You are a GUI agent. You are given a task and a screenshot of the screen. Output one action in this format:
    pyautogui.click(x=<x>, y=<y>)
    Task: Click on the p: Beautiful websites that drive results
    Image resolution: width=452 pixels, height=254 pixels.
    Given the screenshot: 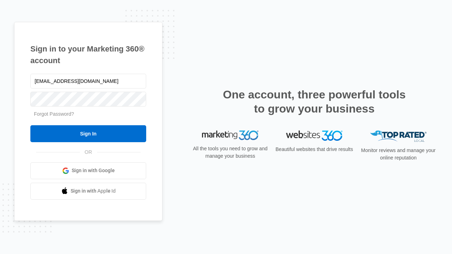 What is the action you would take?
    pyautogui.click(x=314, y=149)
    